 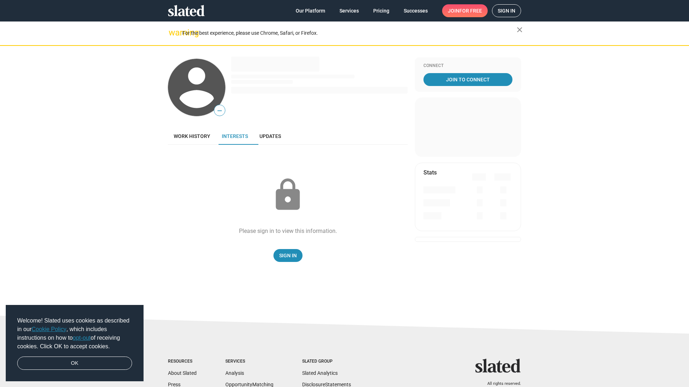 I want to click on a: Updates, so click(x=270, y=136).